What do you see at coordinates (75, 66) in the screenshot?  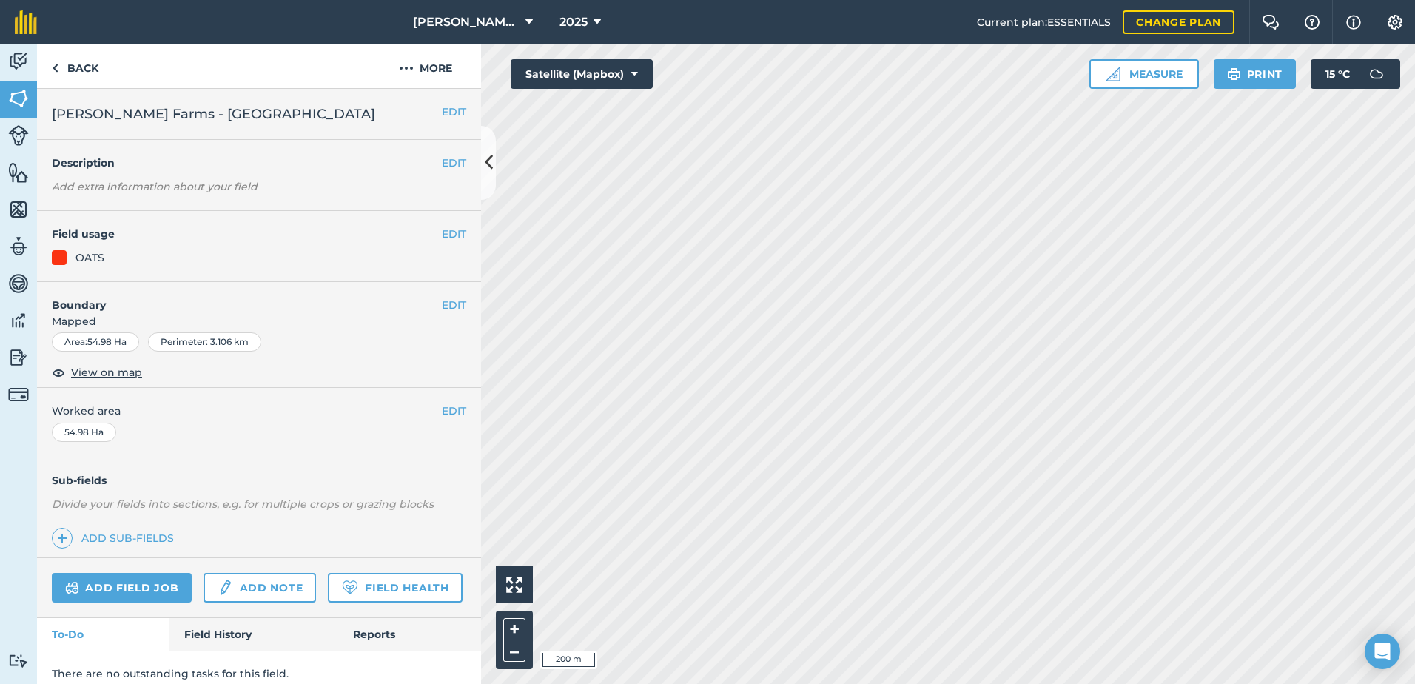 I see `a: Back` at bounding box center [75, 66].